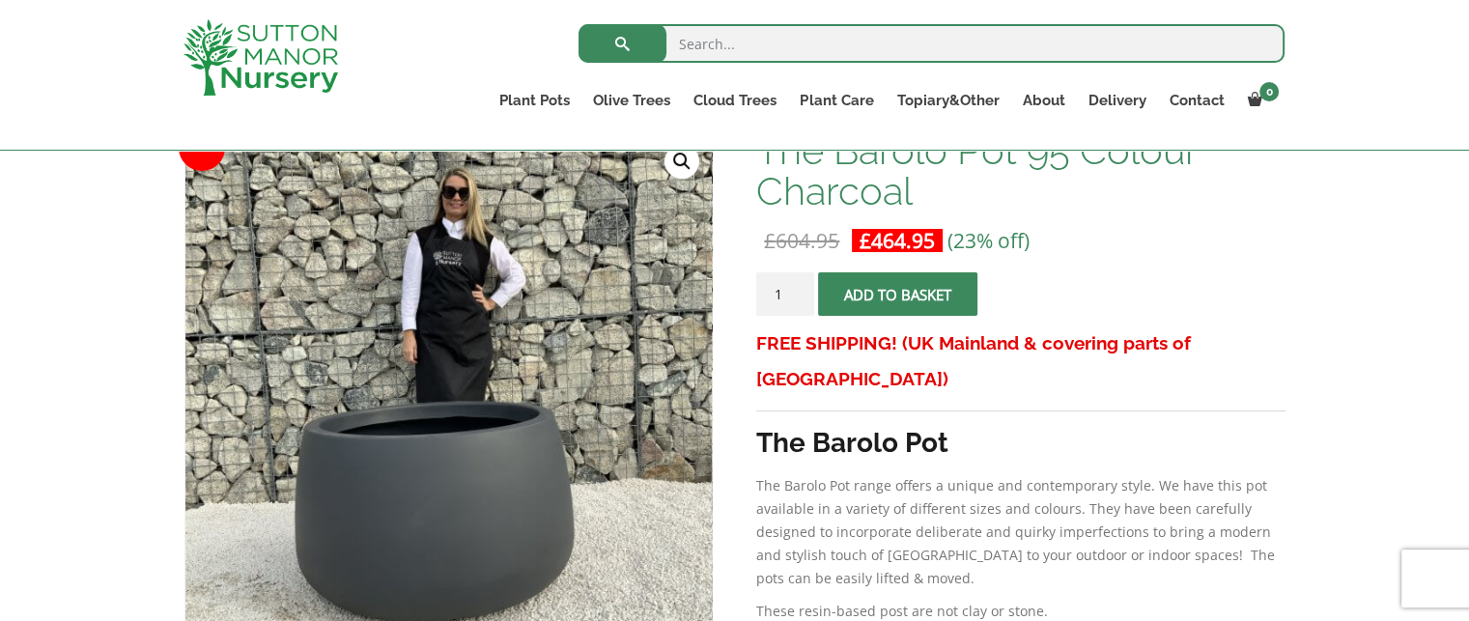  I want to click on a: Plant Care, so click(837, 100).